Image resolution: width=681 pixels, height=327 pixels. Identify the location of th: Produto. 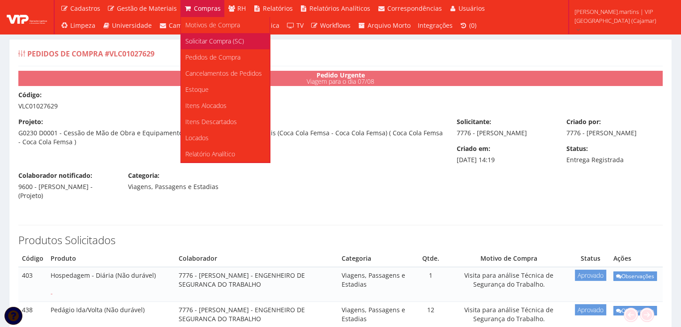
(111, 258).